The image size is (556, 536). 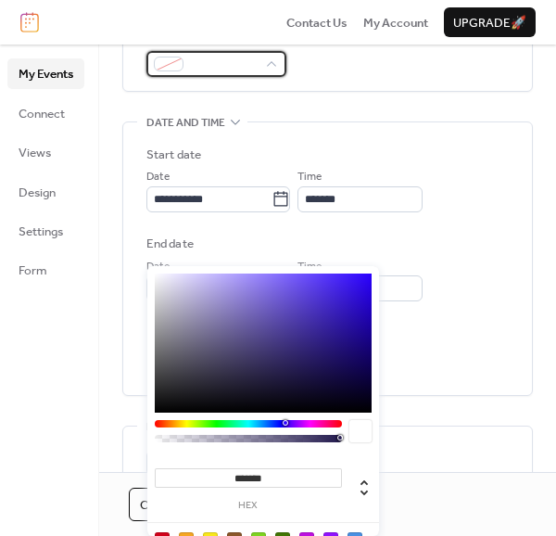 What do you see at coordinates (45, 73) in the screenshot?
I see `a: My Events` at bounding box center [45, 73].